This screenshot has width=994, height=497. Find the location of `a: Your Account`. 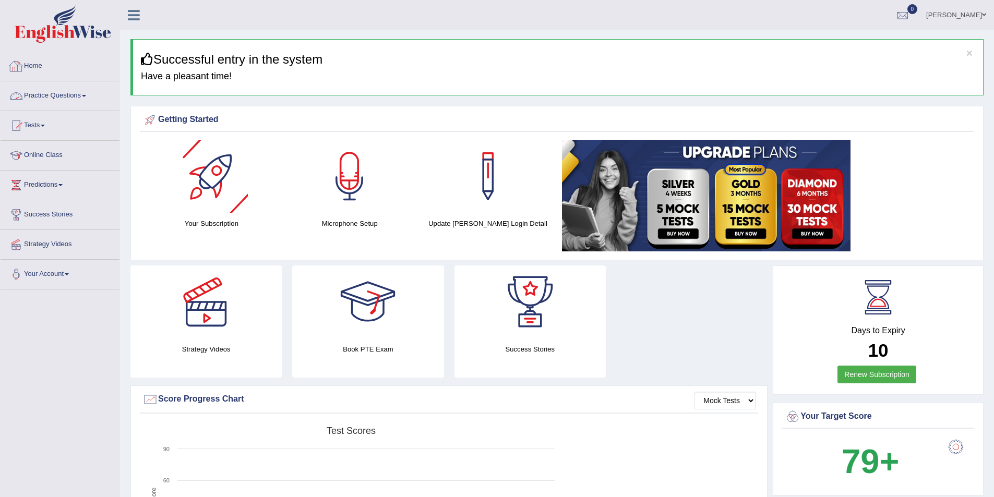

a: Your Account is located at coordinates (60, 273).